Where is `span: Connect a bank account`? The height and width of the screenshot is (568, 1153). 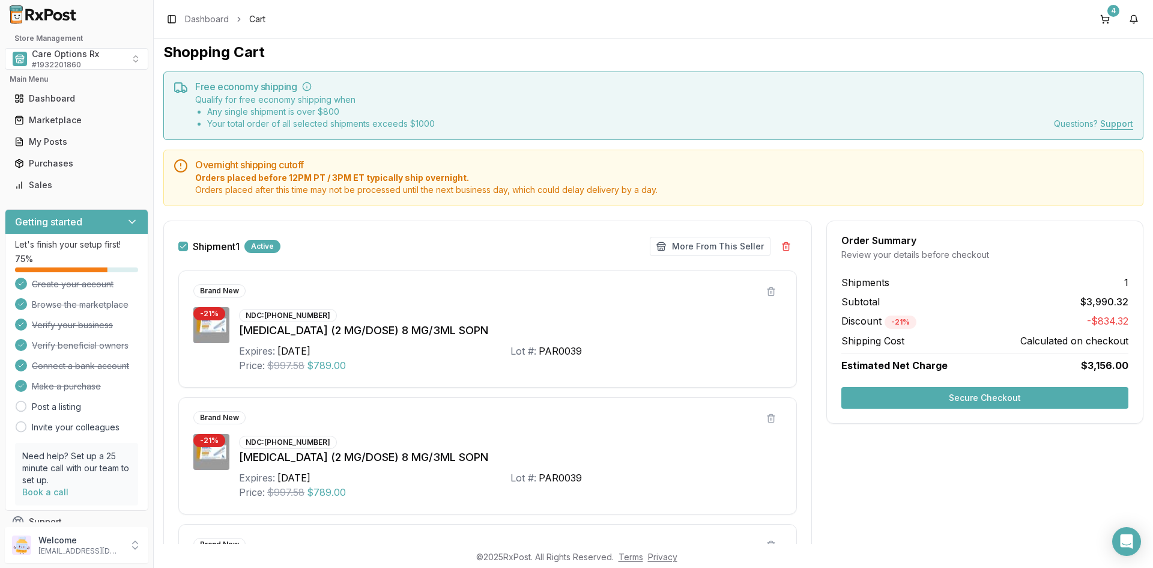
span: Connect a bank account is located at coordinates (80, 366).